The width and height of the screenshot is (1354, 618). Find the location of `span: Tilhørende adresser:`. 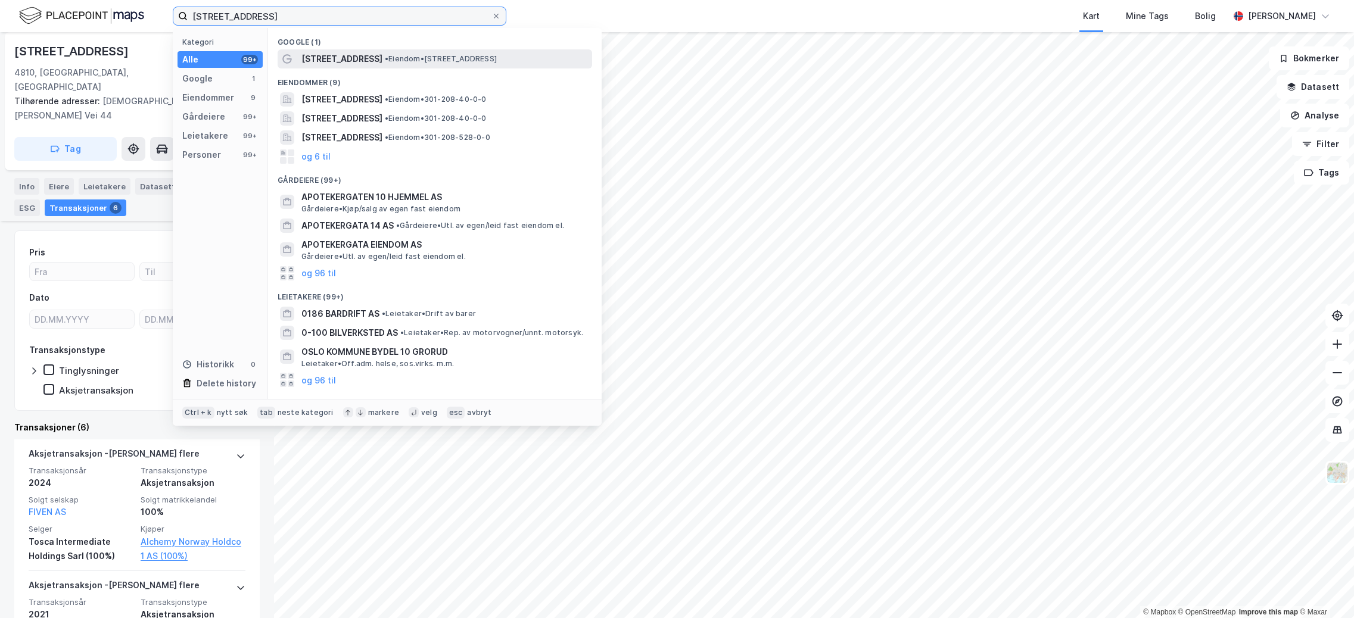

span: Tilhørende adresser: is located at coordinates (58, 101).